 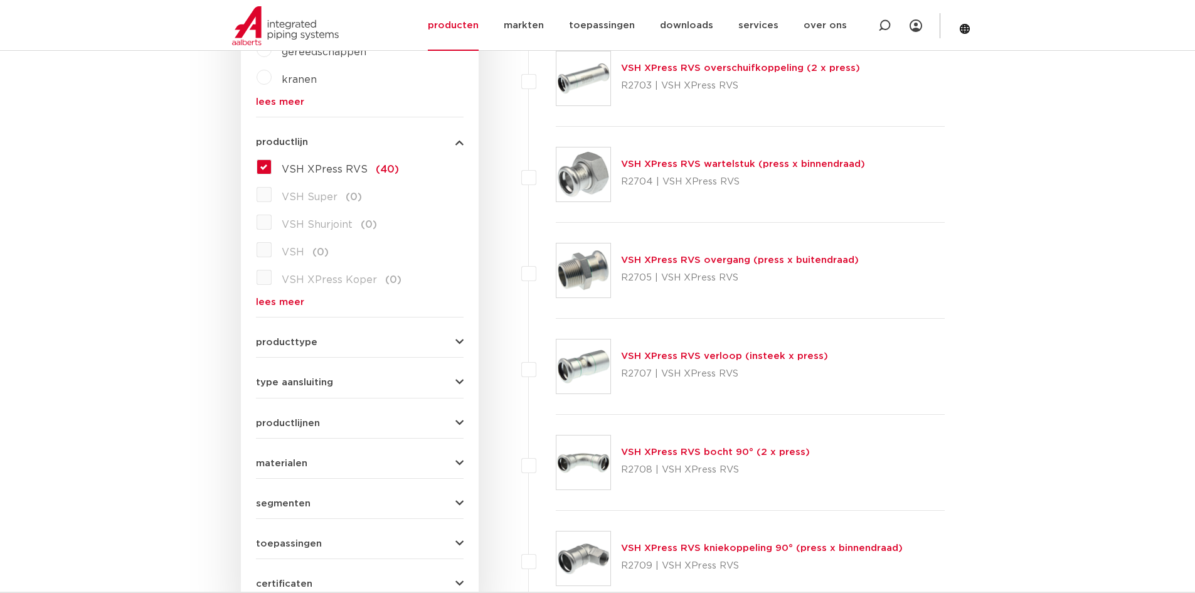 What do you see at coordinates (299, 80) in the screenshot?
I see `a: kranen` at bounding box center [299, 80].